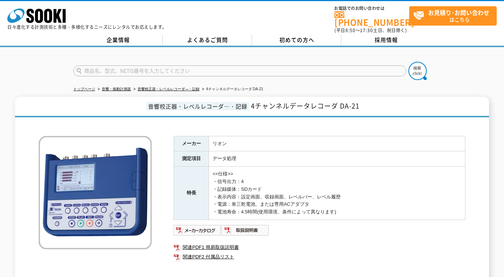  I want to click on img: btn_search.png, so click(418, 71).